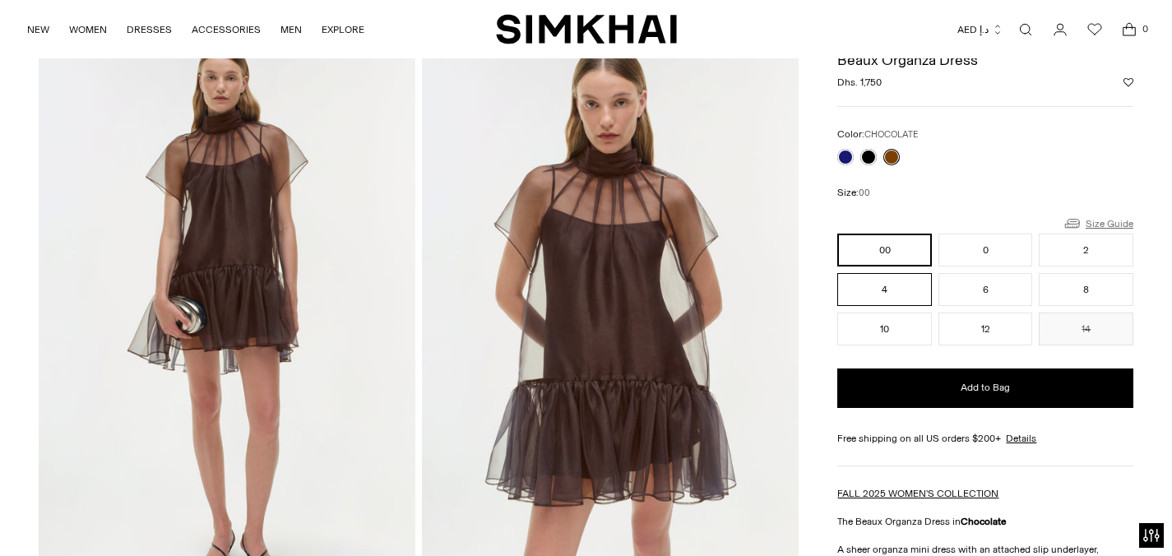 Image resolution: width=1172 pixels, height=556 pixels. What do you see at coordinates (983, 521) in the screenshot?
I see `strong: Chocolate` at bounding box center [983, 521].